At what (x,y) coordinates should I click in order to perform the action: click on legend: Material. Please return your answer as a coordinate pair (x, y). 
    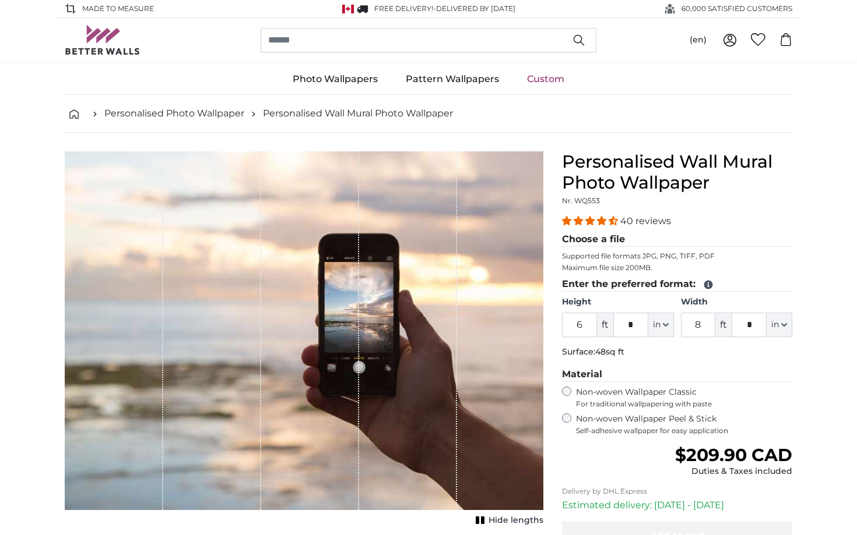
    Looking at the image, I should click on (676, 375).